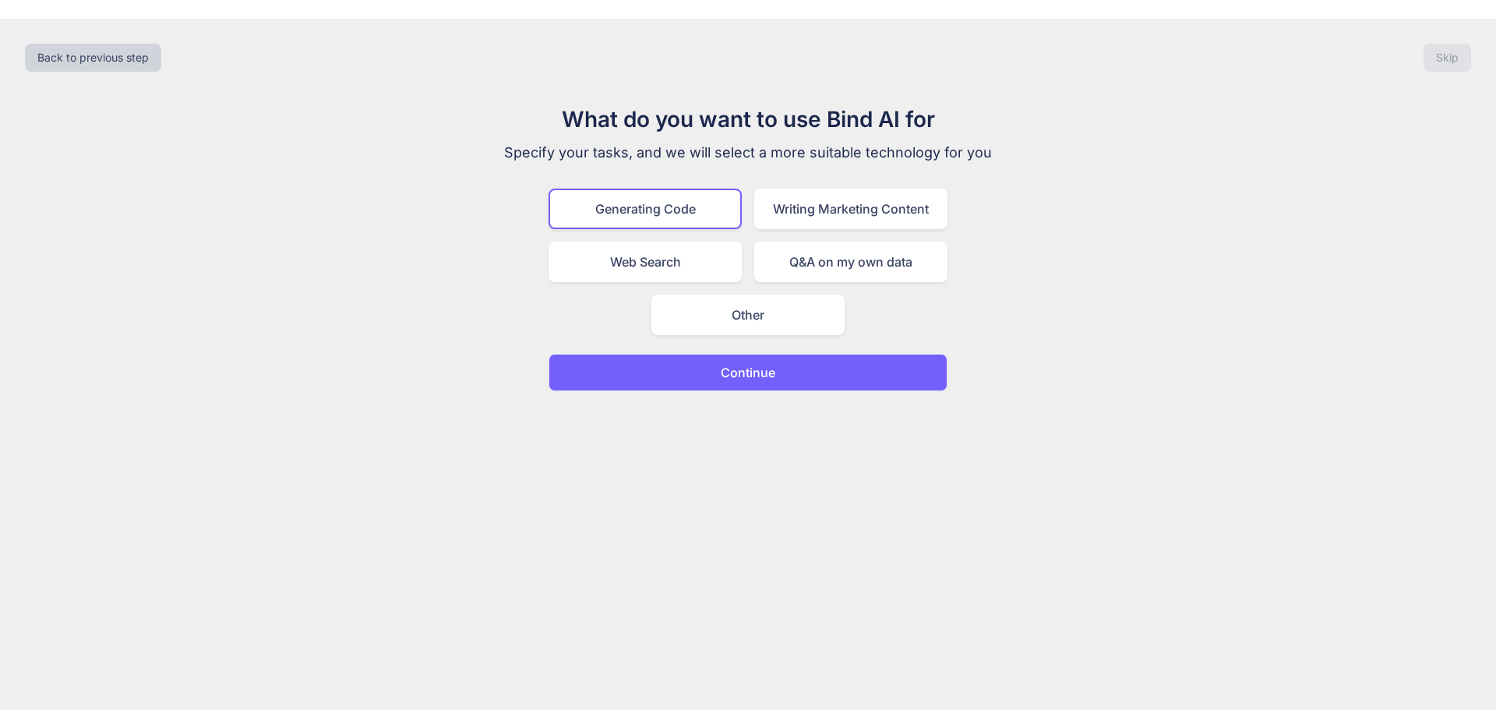 This screenshot has width=1496, height=710. What do you see at coordinates (1447, 58) in the screenshot?
I see `button: Skip` at bounding box center [1447, 58].